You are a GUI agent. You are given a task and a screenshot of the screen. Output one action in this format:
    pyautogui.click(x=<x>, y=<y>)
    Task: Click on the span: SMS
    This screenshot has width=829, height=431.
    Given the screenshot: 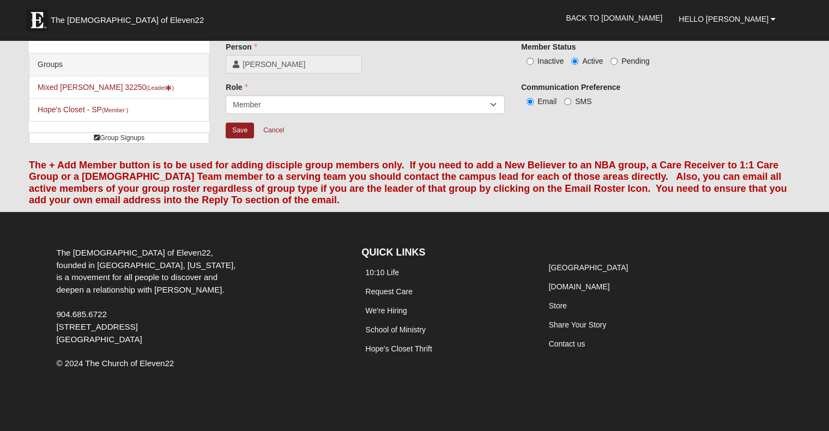 What is the action you would take?
    pyautogui.click(x=583, y=101)
    